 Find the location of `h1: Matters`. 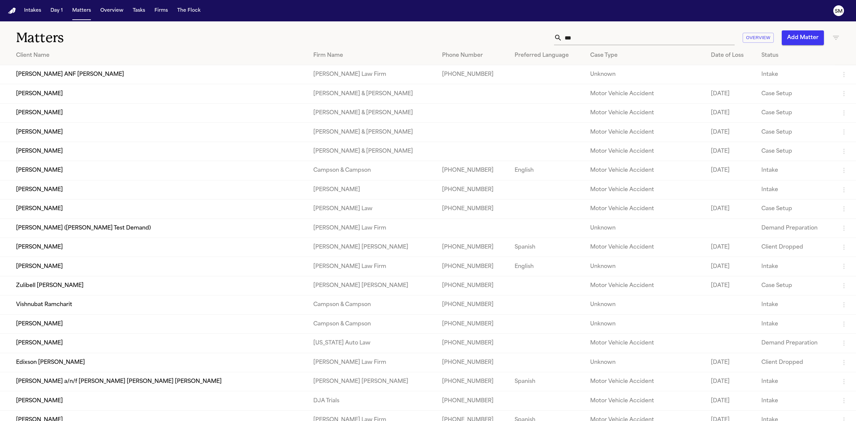

h1: Matters is located at coordinates (140, 38).